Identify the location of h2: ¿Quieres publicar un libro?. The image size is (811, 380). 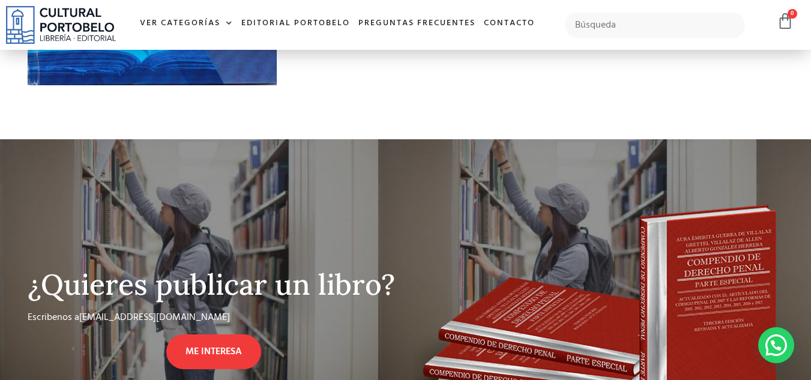
(214, 285).